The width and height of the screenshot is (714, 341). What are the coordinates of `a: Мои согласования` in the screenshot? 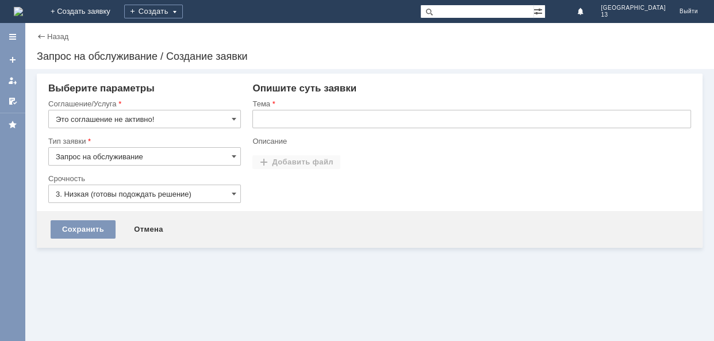 It's located at (13, 101).